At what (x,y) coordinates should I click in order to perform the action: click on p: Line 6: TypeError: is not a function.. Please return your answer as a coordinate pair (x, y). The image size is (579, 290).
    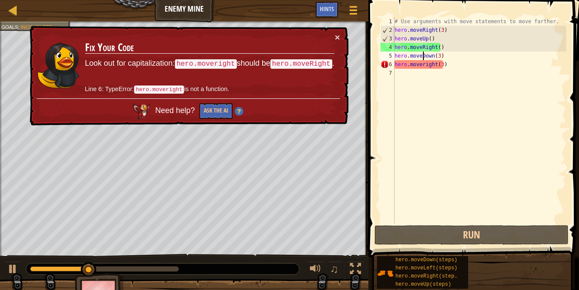
    Looking at the image, I should click on (210, 89).